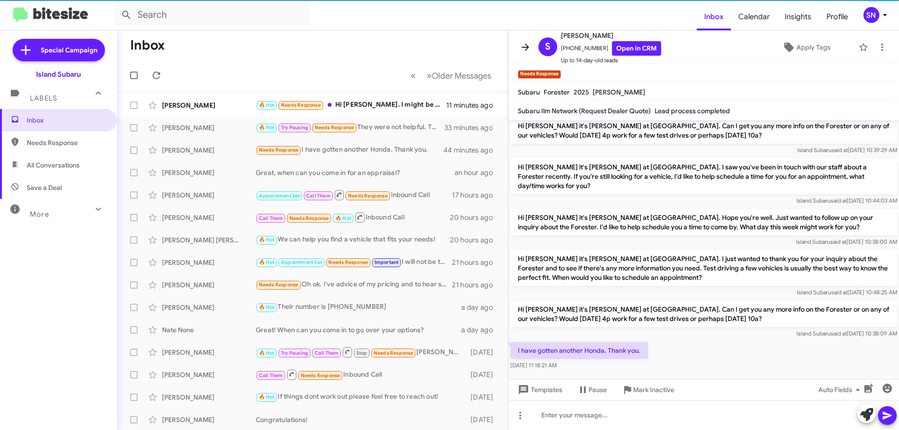 Image resolution: width=899 pixels, height=430 pixels. Describe the element at coordinates (353, 240) in the screenshot. I see `div: We can help you find a vehicle that fits your needs!` at that location.